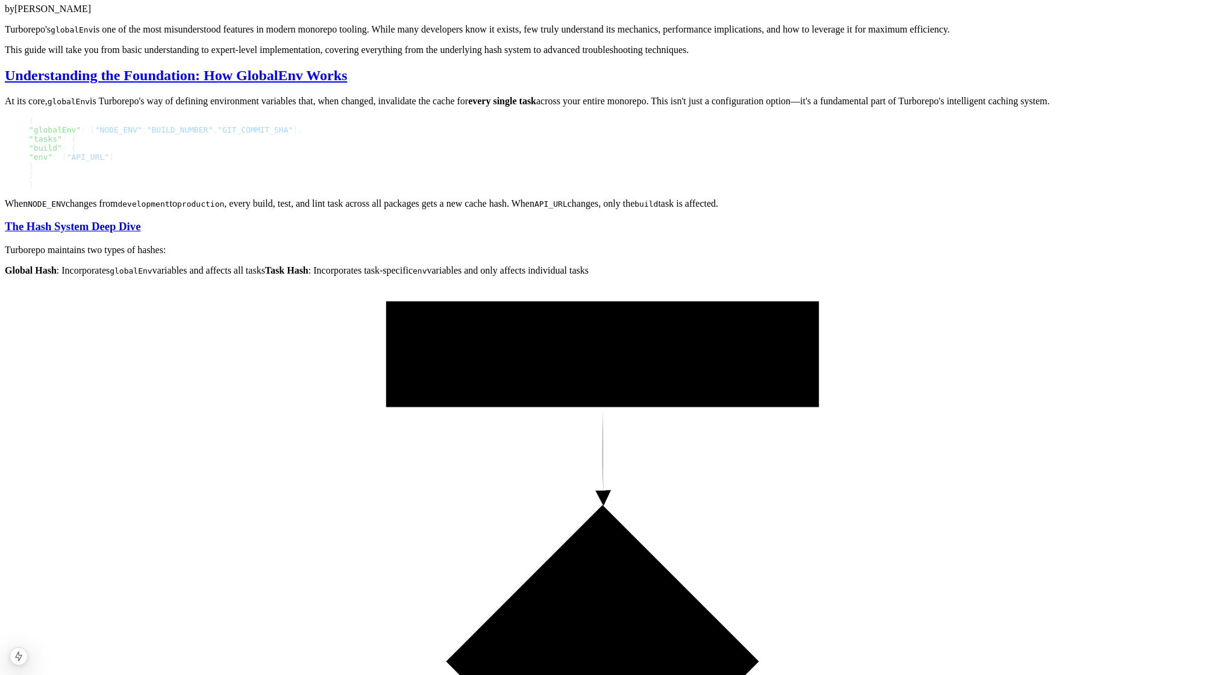 The height and width of the screenshot is (675, 1205). I want to click on span: "globalEnv", so click(55, 130).